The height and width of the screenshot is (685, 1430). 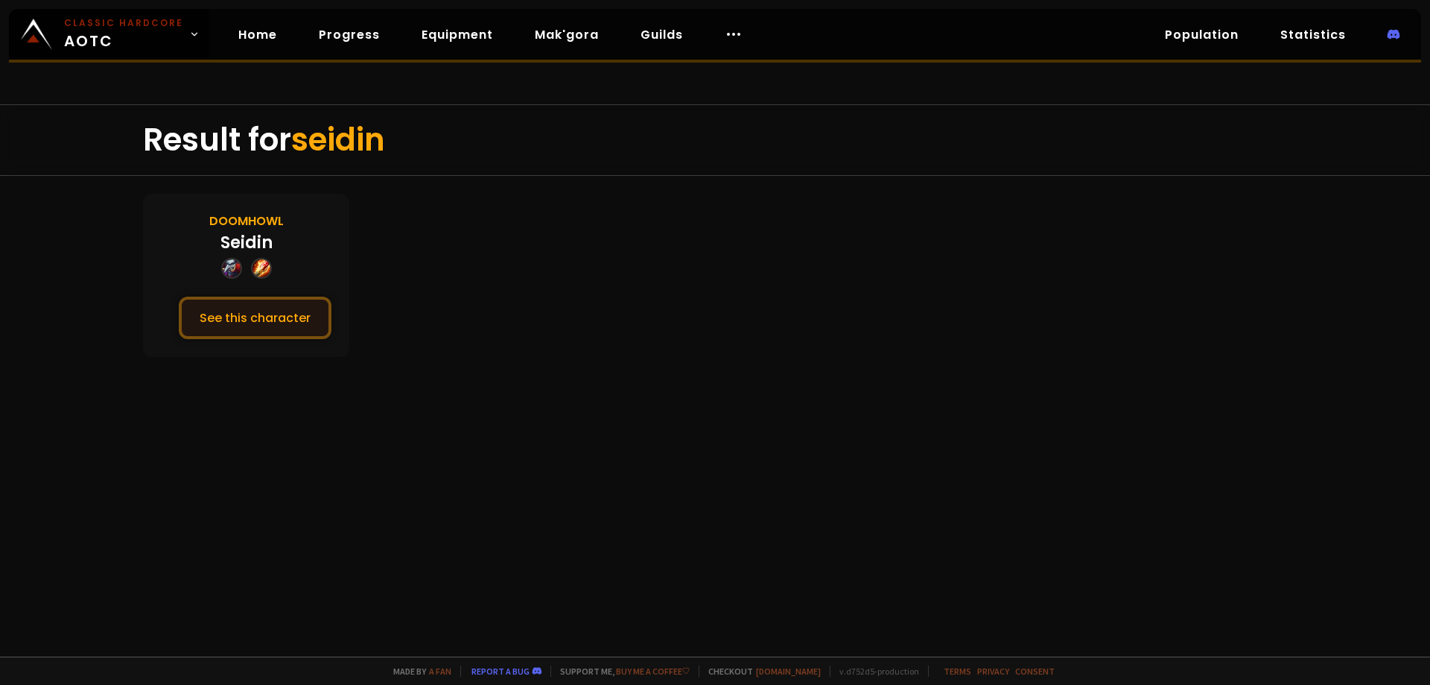 I want to click on a: Home, so click(x=258, y=34).